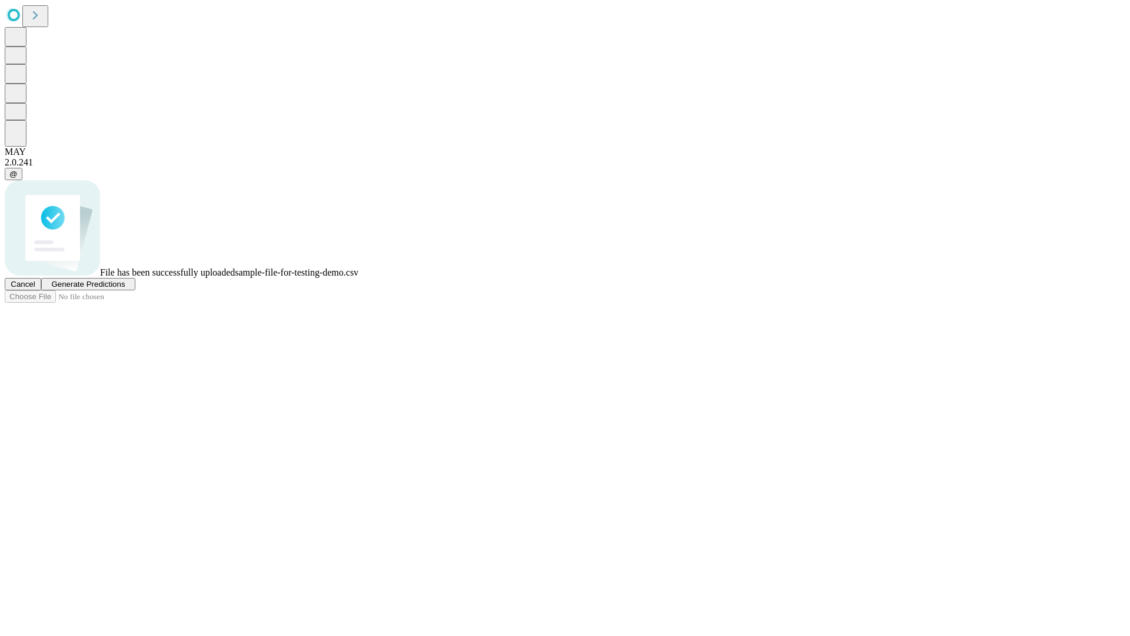 Image resolution: width=1130 pixels, height=636 pixels. I want to click on span: sample-file-for-testing-demo.csv, so click(297, 272).